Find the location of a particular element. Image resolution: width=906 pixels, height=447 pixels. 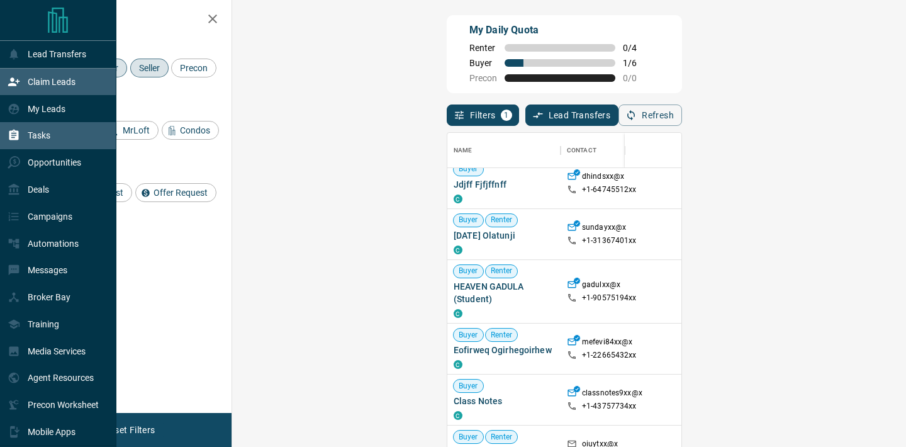

span: Jdjff Fjfjffnff is located at coordinates (504, 184).